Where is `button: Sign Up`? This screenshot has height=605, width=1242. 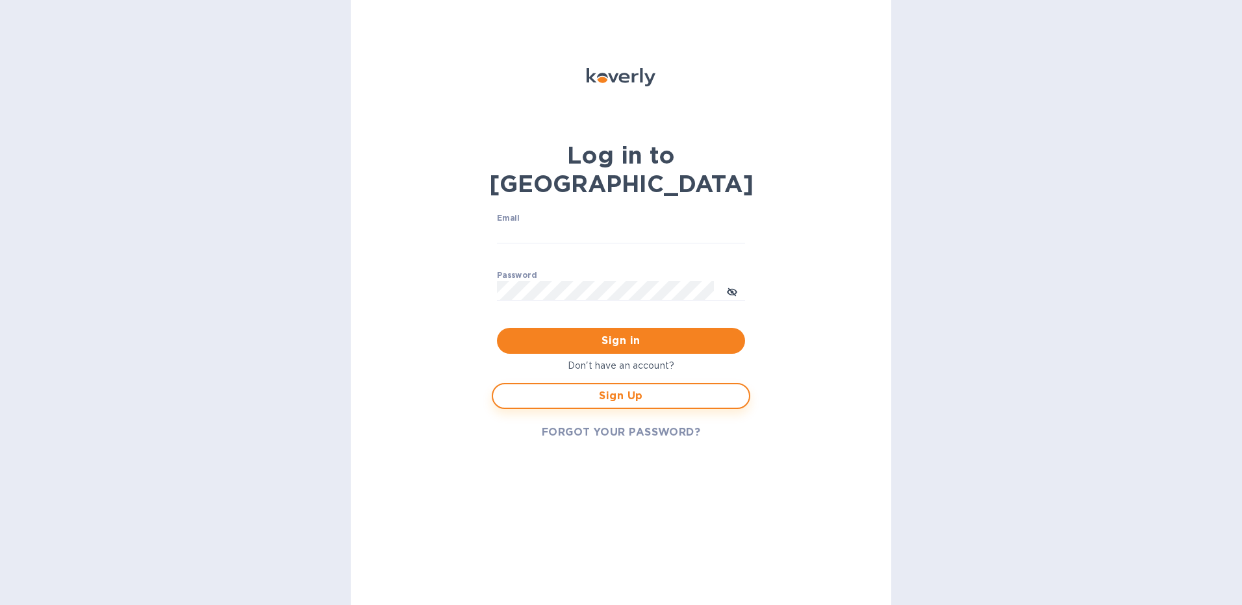
button: Sign Up is located at coordinates (621, 396).